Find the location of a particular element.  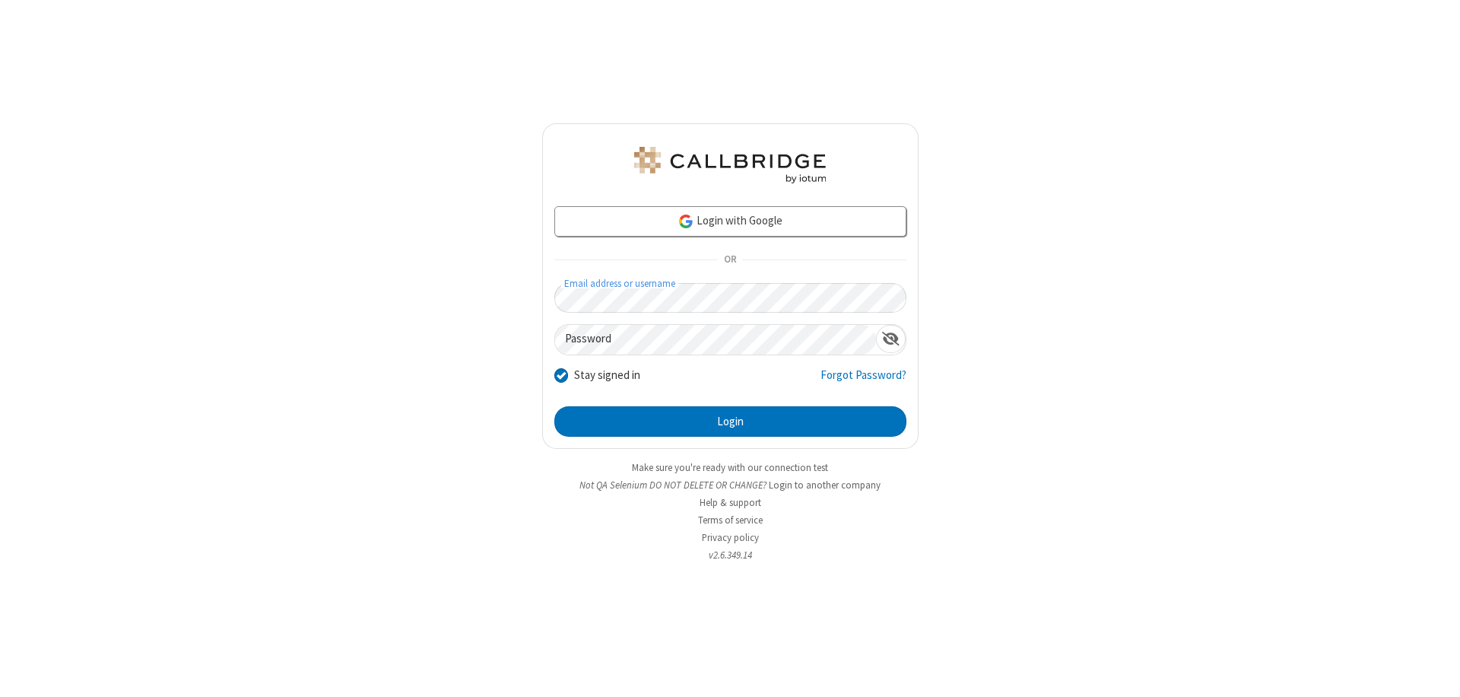

a: Privacy policy is located at coordinates (730, 537).